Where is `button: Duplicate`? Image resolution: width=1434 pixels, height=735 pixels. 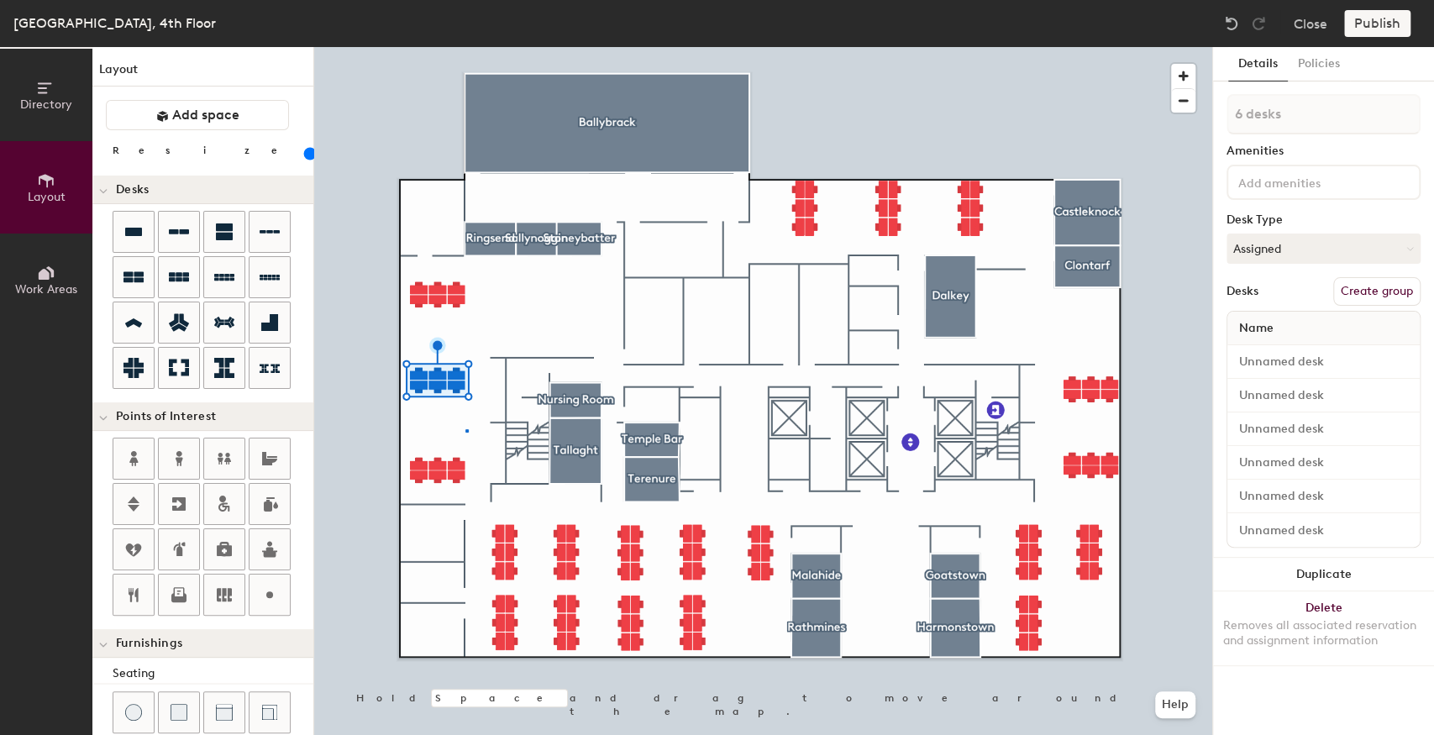 button: Duplicate is located at coordinates (1323, 575).